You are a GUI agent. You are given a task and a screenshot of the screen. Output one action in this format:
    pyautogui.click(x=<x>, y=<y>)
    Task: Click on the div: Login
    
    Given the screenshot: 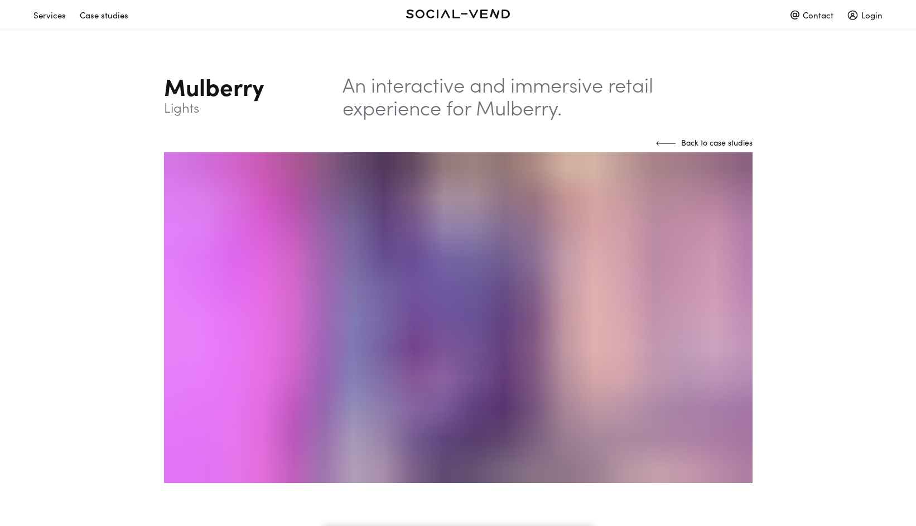 What is the action you would take?
    pyautogui.click(x=865, y=15)
    